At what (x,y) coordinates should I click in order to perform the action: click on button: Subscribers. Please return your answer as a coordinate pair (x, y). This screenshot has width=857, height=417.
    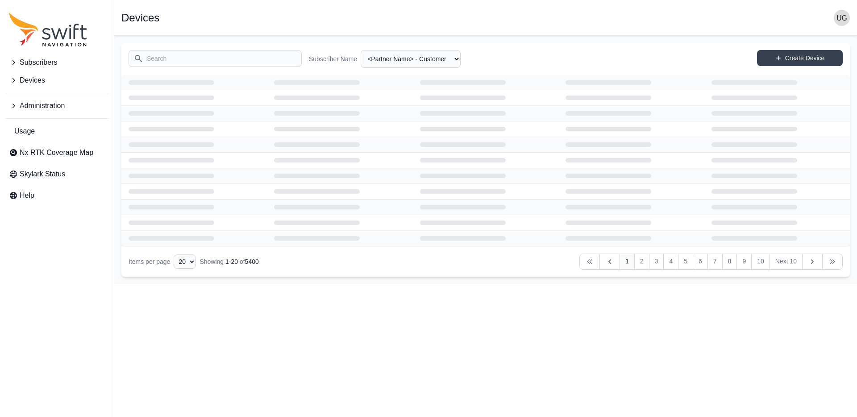
    Looking at the image, I should click on (57, 62).